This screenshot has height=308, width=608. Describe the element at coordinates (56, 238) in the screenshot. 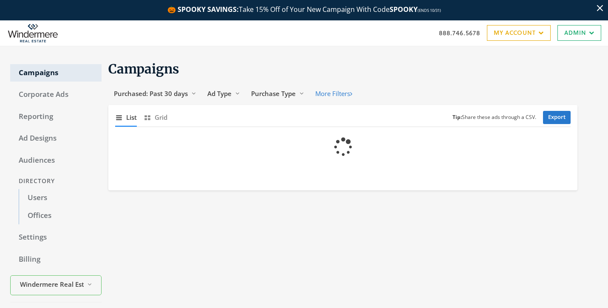

I see `a: Settings` at that location.